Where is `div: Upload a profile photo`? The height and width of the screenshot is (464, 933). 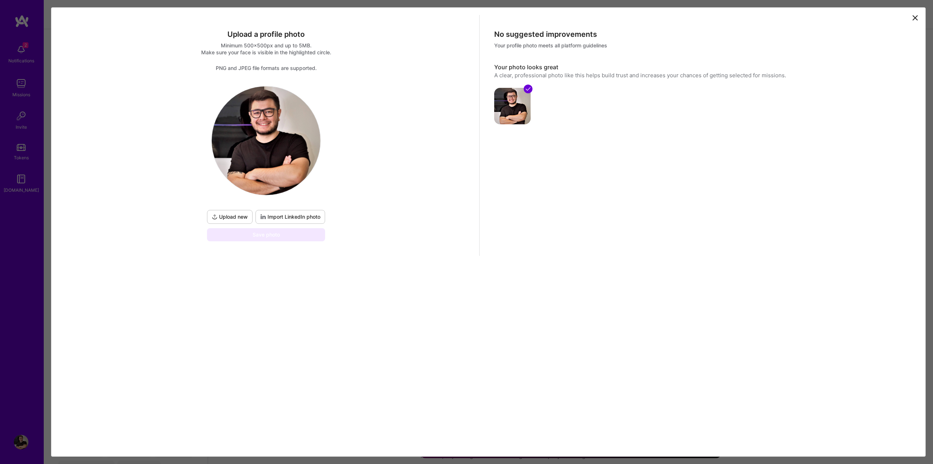 div: Upload a profile photo is located at coordinates (266, 34).